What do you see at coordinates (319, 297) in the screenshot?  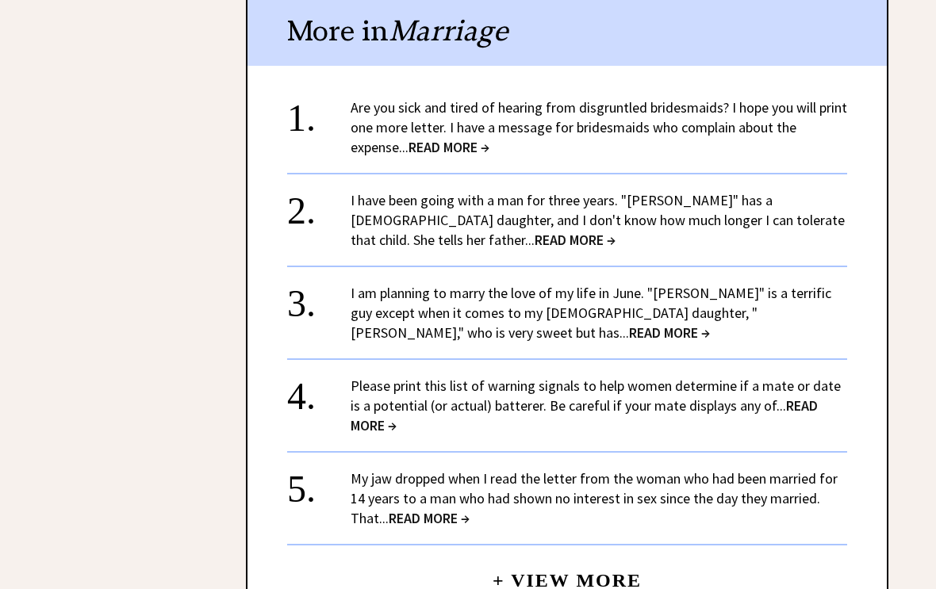 I see `div: 3.` at bounding box center [319, 297].